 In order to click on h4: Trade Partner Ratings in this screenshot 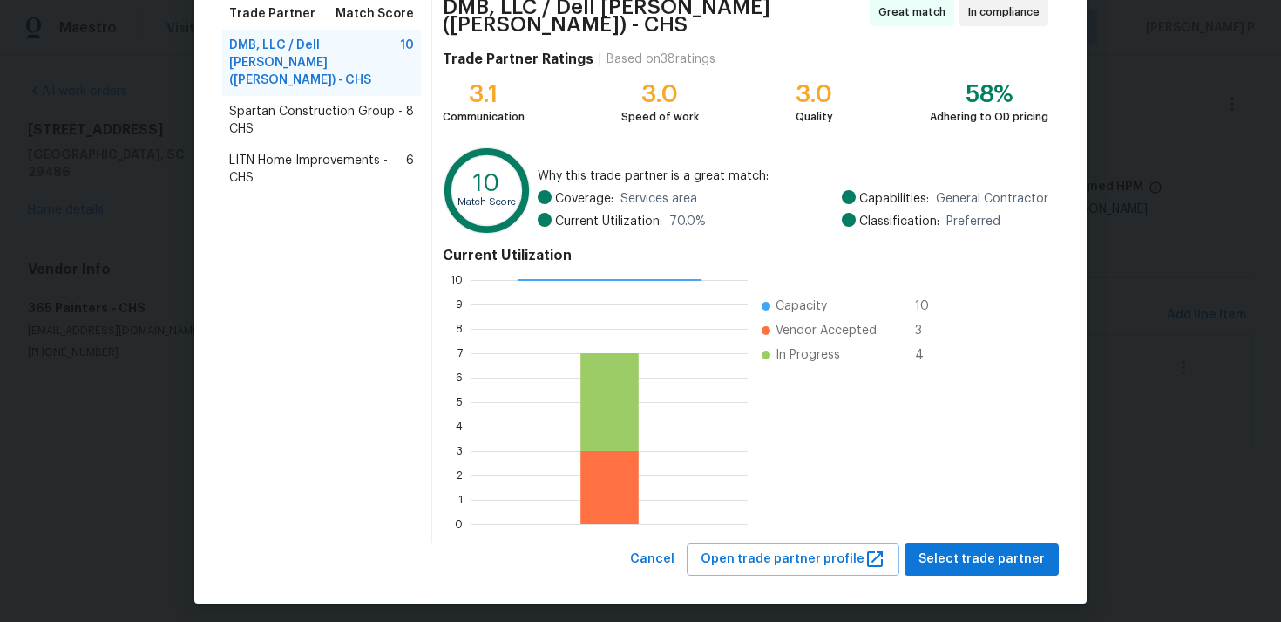, I will do `click(518, 59)`.